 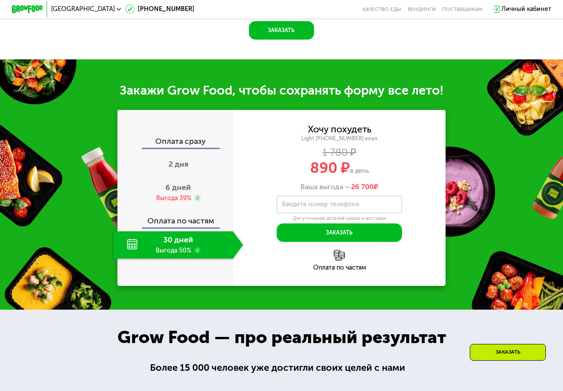 What do you see at coordinates (339, 255) in the screenshot?
I see `img: l6xcnZfty9opOoJh.png` at bounding box center [339, 255].